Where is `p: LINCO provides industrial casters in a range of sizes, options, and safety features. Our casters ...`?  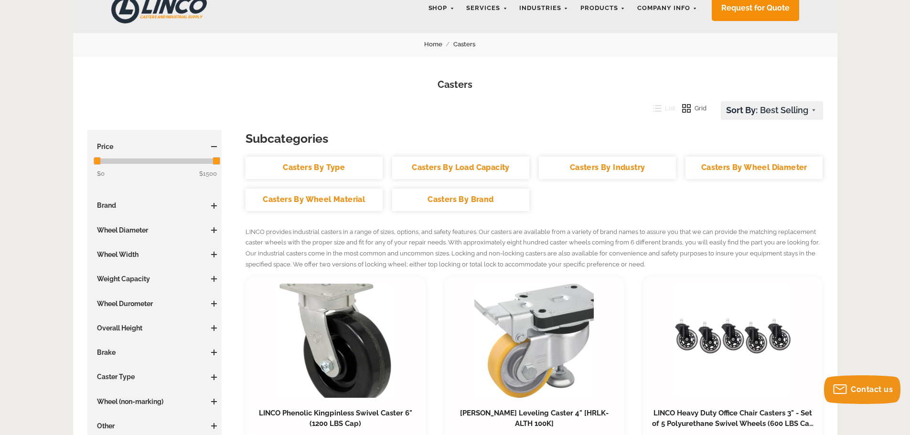
p: LINCO provides industrial casters in a range of sizes, options, and safety features. Our casters ... is located at coordinates (534, 248).